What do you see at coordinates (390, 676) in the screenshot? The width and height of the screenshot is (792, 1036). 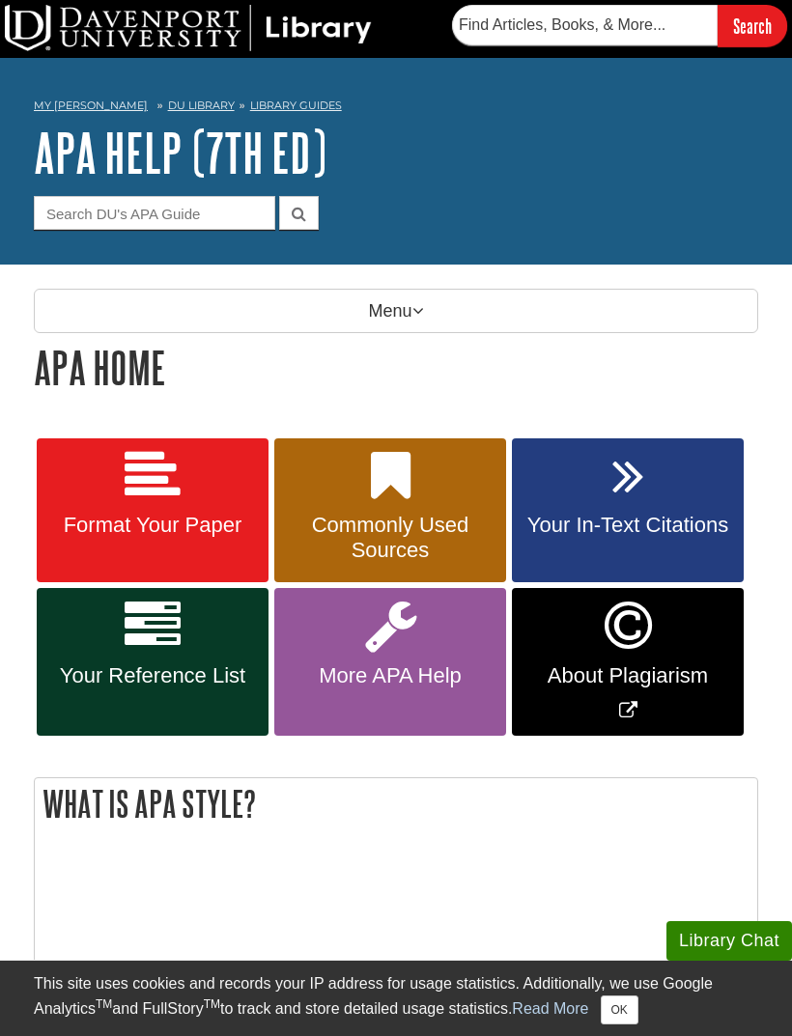 I see `span: More APA Help` at bounding box center [390, 676].